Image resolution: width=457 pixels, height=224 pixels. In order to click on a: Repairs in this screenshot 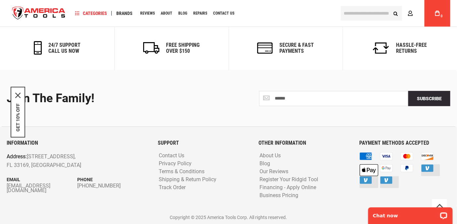, I will do `click(200, 13)`.